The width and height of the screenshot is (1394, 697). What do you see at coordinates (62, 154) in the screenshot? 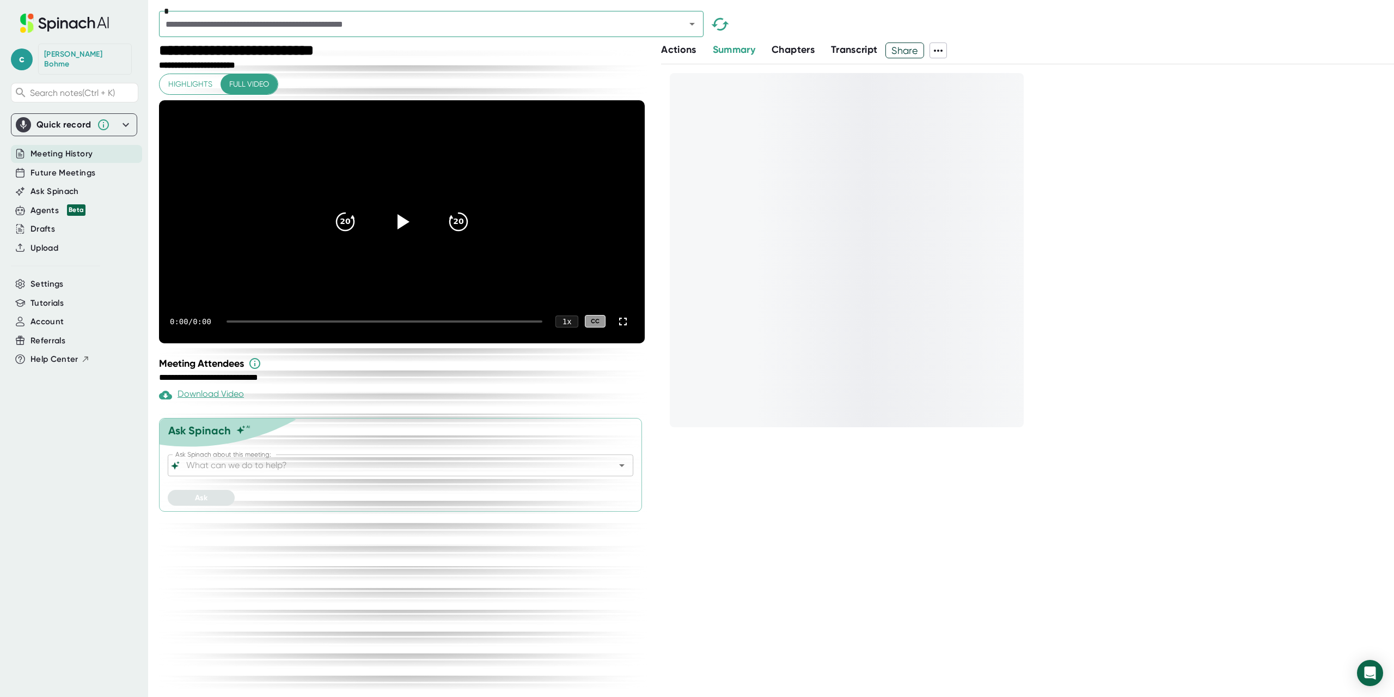
I see `span: Meeting History` at bounding box center [62, 154].